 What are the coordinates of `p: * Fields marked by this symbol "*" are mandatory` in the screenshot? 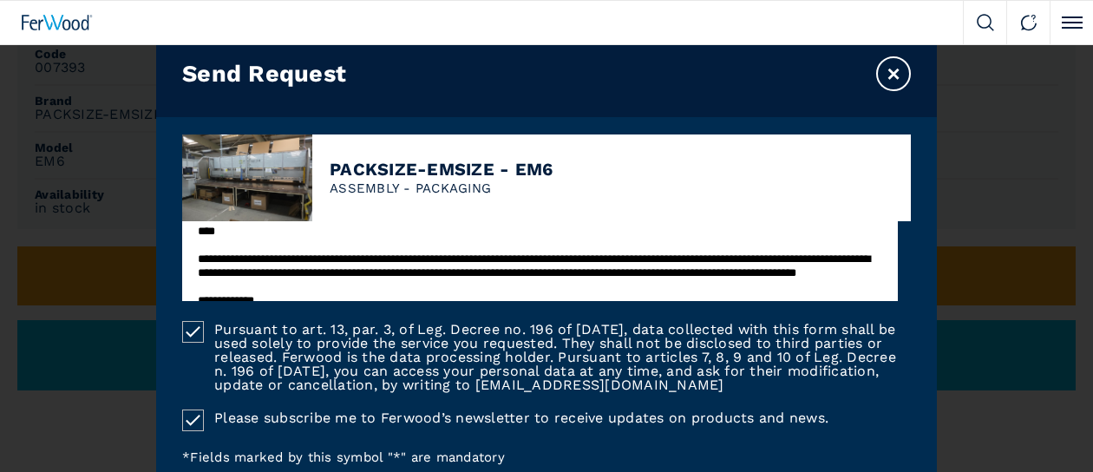 It's located at (344, 457).